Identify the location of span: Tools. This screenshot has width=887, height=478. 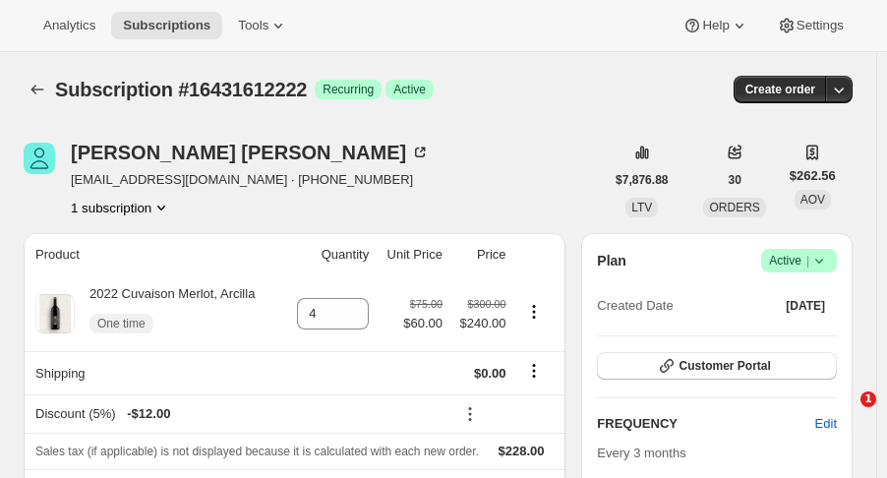
(253, 26).